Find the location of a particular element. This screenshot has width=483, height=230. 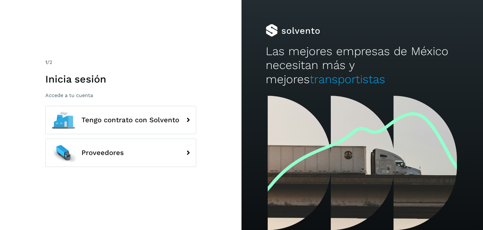

p: Accede a tu cuenta is located at coordinates (121, 95).